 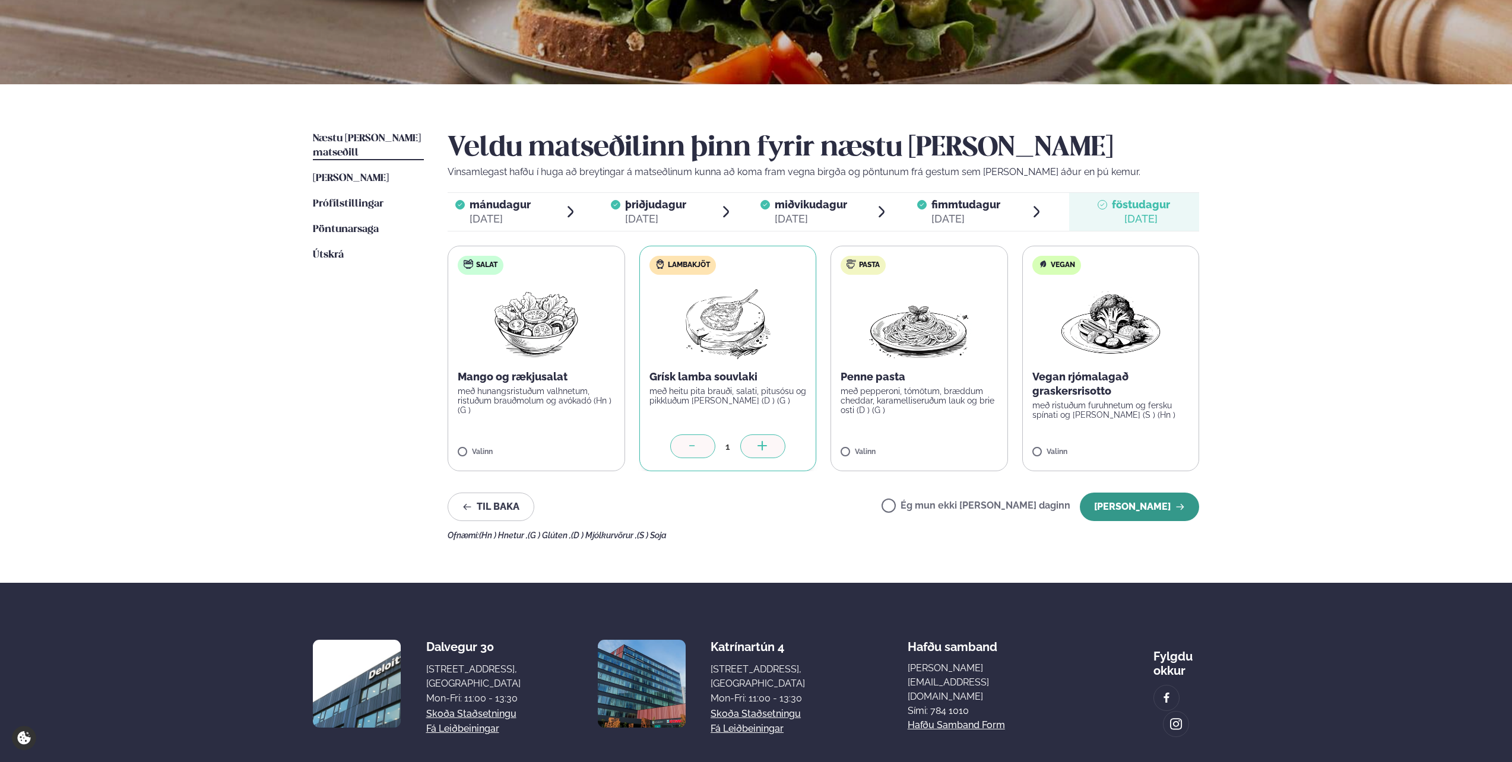 I want to click on span: Prófílstillingar, so click(x=348, y=204).